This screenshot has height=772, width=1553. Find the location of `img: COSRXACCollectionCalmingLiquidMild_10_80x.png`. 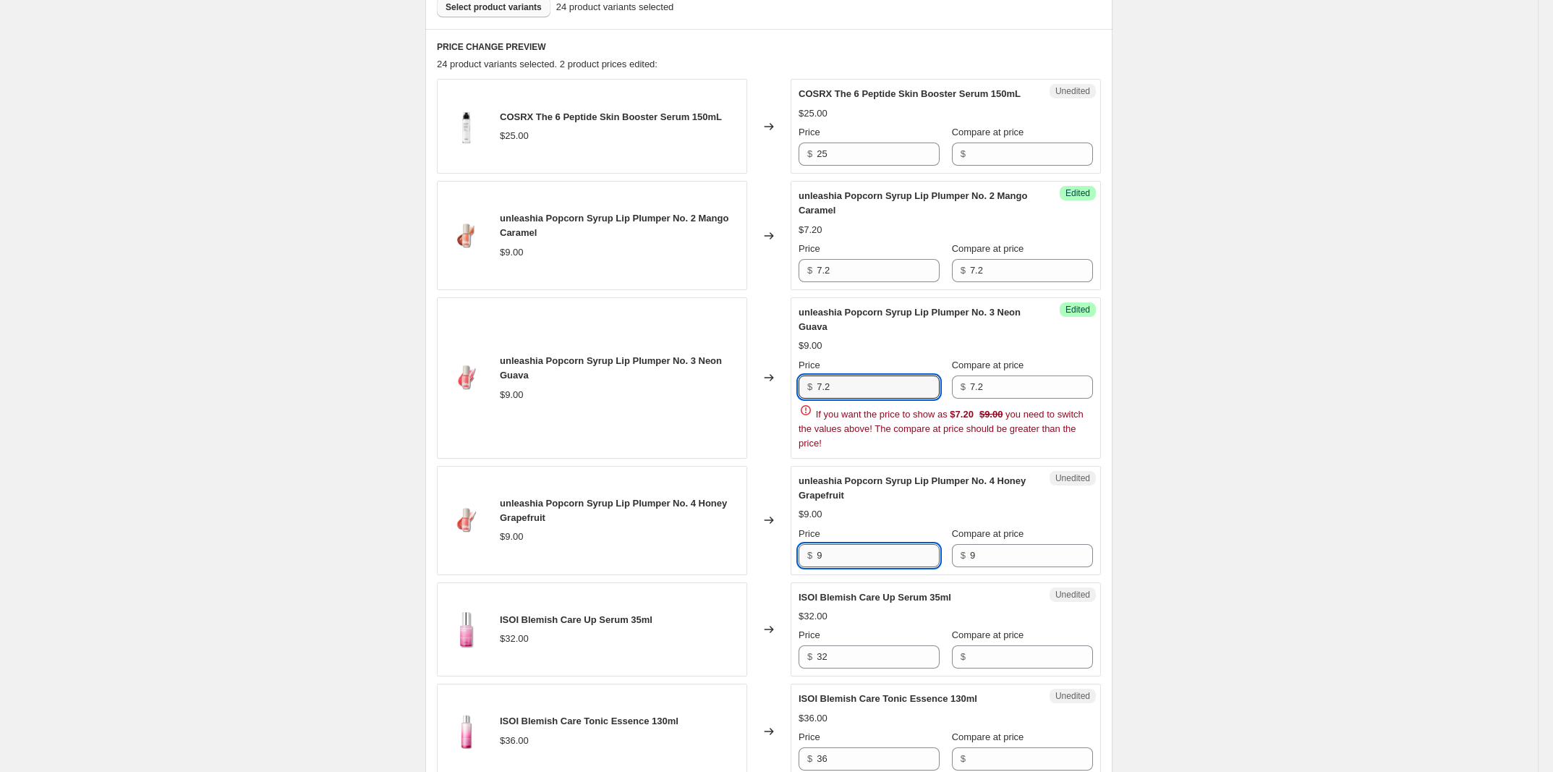

img: COSRXACCollectionCalmingLiquidMild_10_80x.png is located at coordinates (467, 127).